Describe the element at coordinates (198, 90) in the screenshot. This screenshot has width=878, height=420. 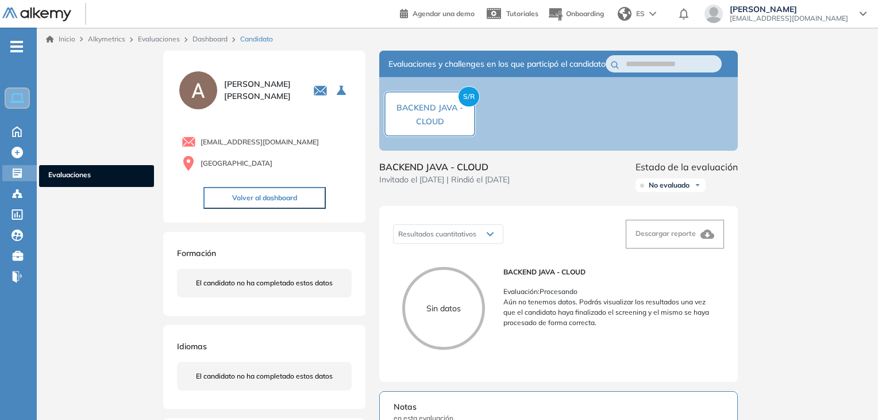
I see `img: PROFILE_MENU_LOGO_USER` at that location.